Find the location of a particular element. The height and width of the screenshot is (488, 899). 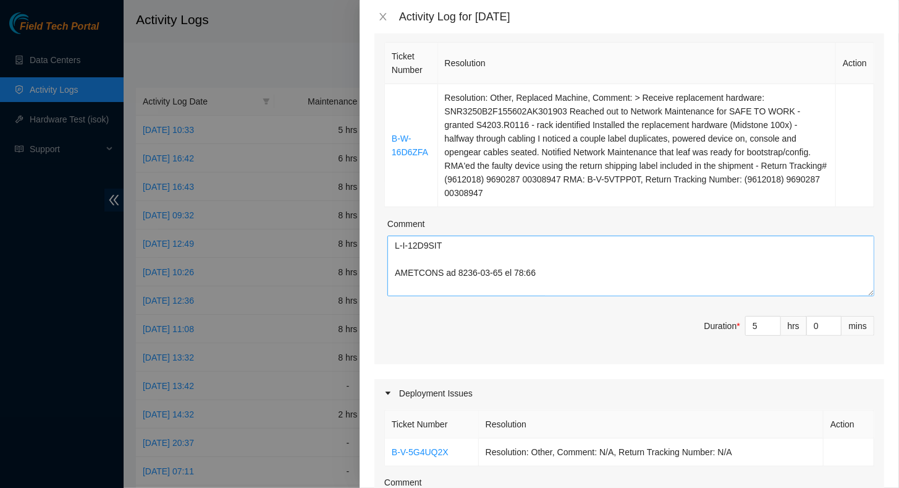

a: B-W-16D6ZFA is located at coordinates (410, 145).